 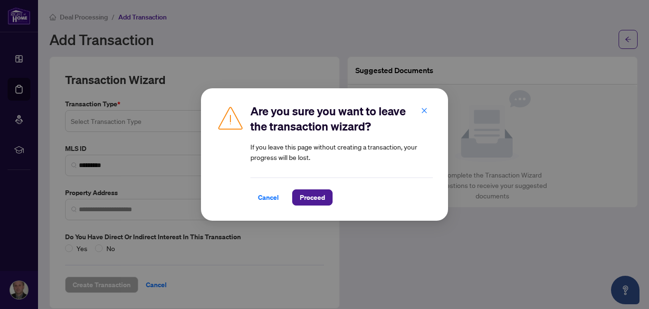 I want to click on span: Cancel, so click(x=268, y=198).